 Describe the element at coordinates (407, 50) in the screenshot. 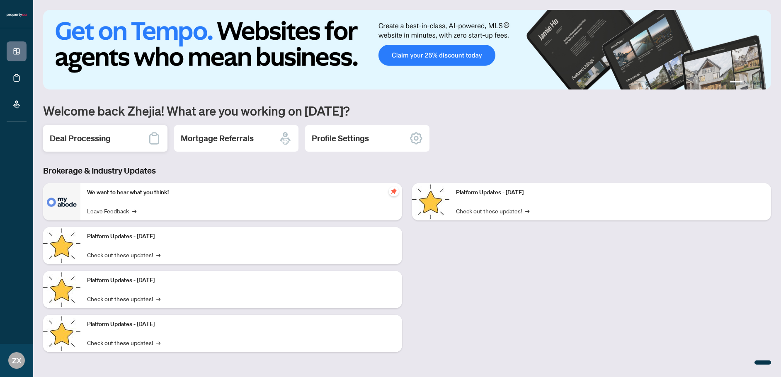

I see `img: Slide 0` at that location.